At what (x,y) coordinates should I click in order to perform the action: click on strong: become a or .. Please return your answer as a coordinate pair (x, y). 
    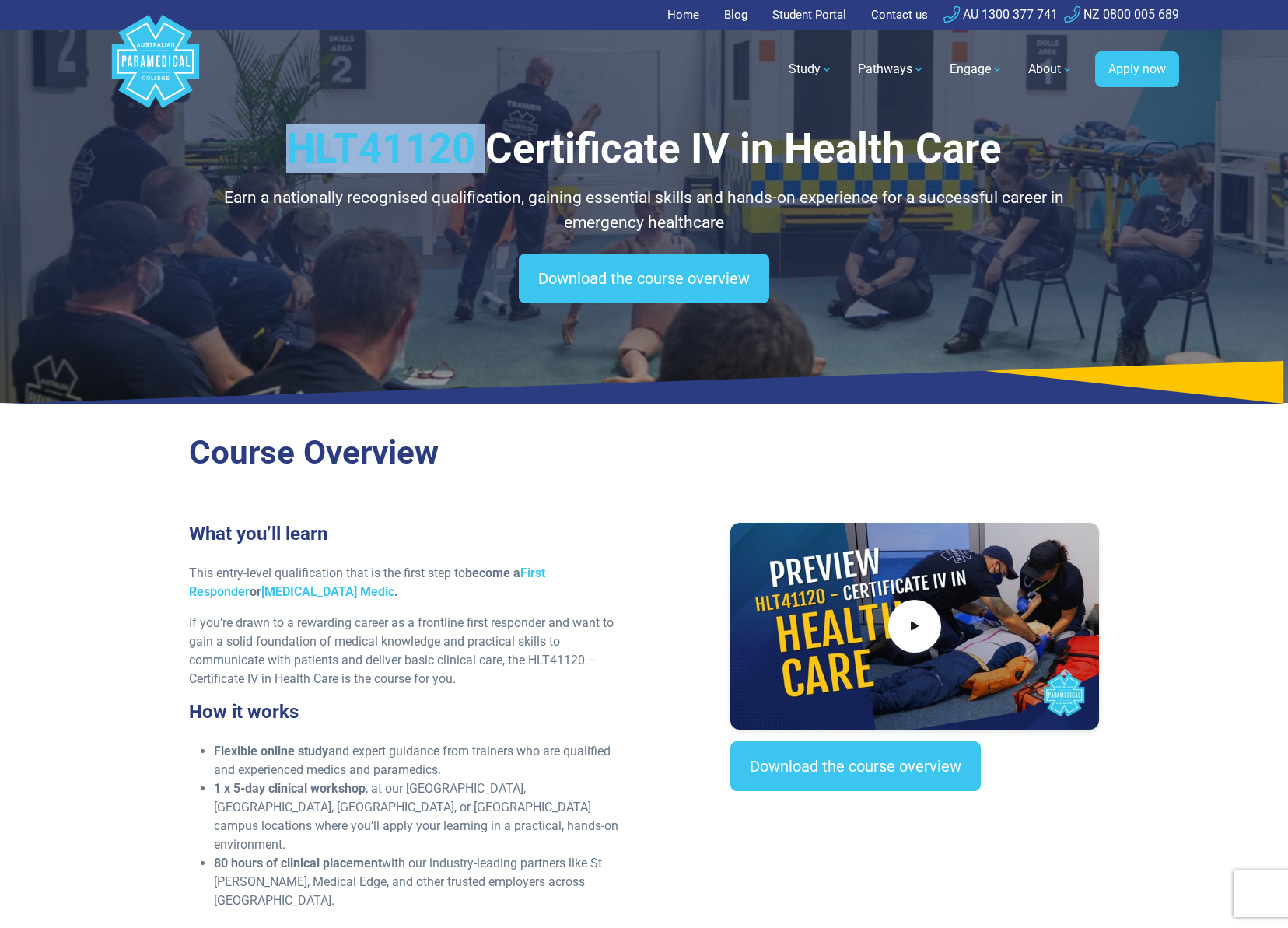
    Looking at the image, I should click on (367, 582).